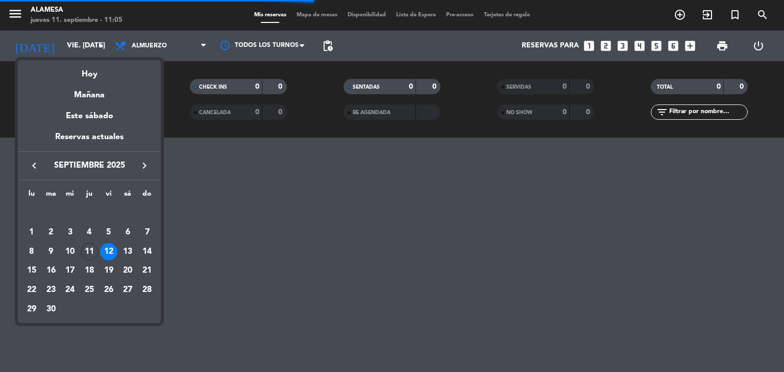  I want to click on th: sábado, so click(128, 196).